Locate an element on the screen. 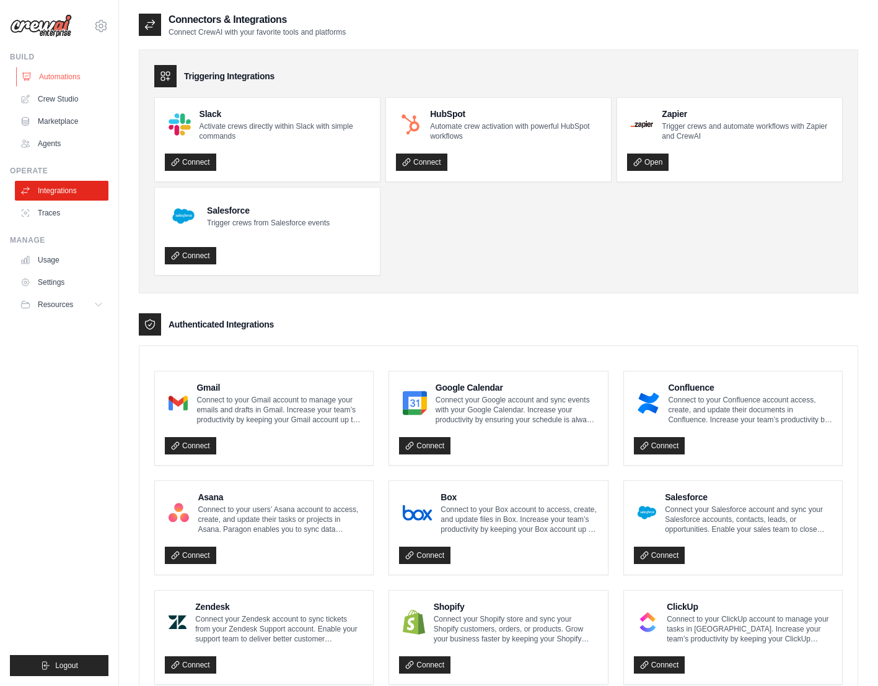 This screenshot has width=878, height=686. h4: HubSpot is located at coordinates (515, 114).